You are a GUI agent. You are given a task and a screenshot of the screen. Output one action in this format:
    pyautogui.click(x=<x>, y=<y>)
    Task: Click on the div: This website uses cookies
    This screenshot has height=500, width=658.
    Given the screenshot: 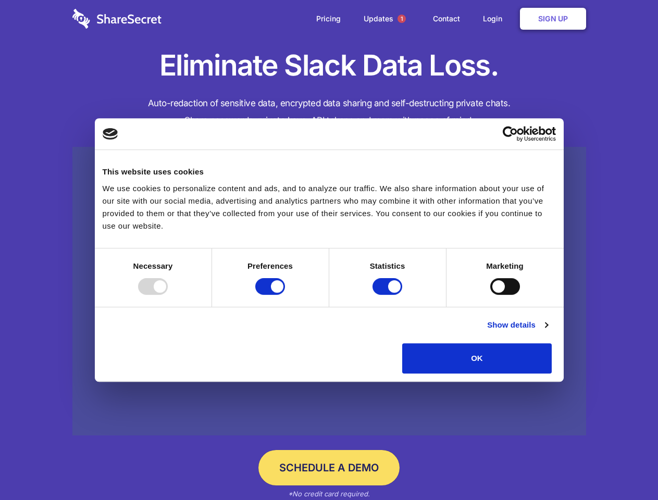 What is the action you would take?
    pyautogui.click(x=329, y=172)
    